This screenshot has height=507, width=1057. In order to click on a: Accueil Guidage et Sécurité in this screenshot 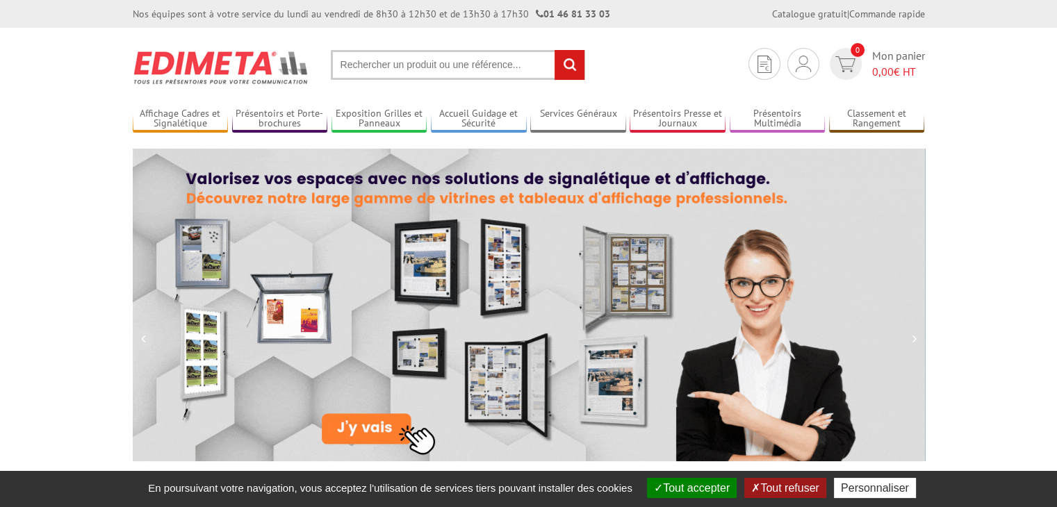, I will do `click(479, 119)`.